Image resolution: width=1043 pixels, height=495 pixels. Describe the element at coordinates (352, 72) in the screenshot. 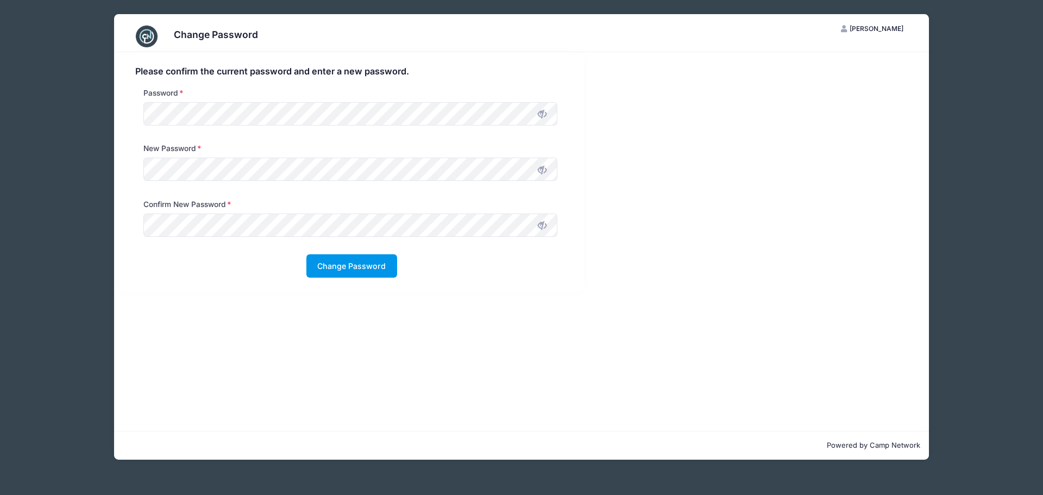

I see `h4: Please confirm the current password and enter a new password.` at that location.